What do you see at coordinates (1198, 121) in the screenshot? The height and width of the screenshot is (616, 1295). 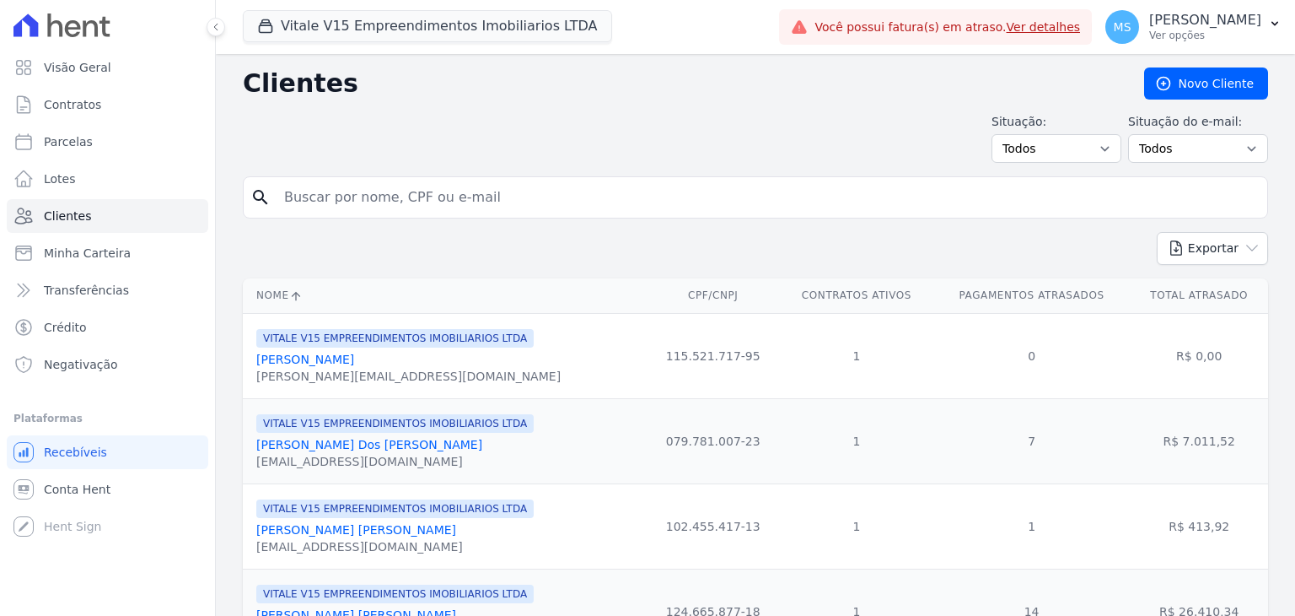 I see `label: Situação do e-mail:` at bounding box center [1198, 121].